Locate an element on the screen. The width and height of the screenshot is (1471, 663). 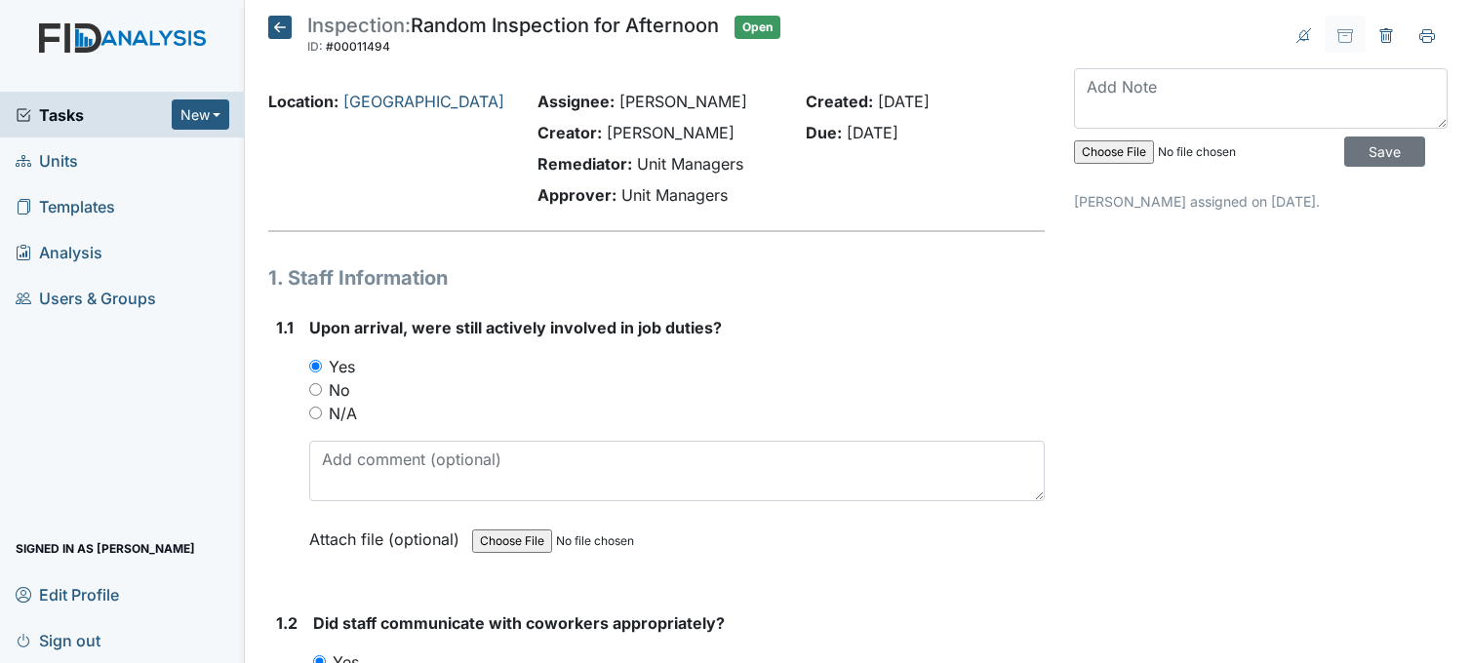
div: Random Inspection for Afternoon is located at coordinates (513, 37).